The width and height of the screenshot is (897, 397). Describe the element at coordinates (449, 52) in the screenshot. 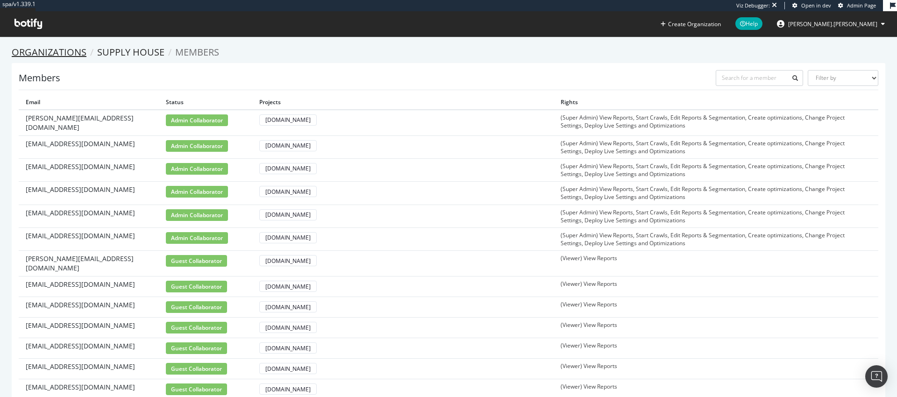

I see `ol: breadcrumbs` at that location.